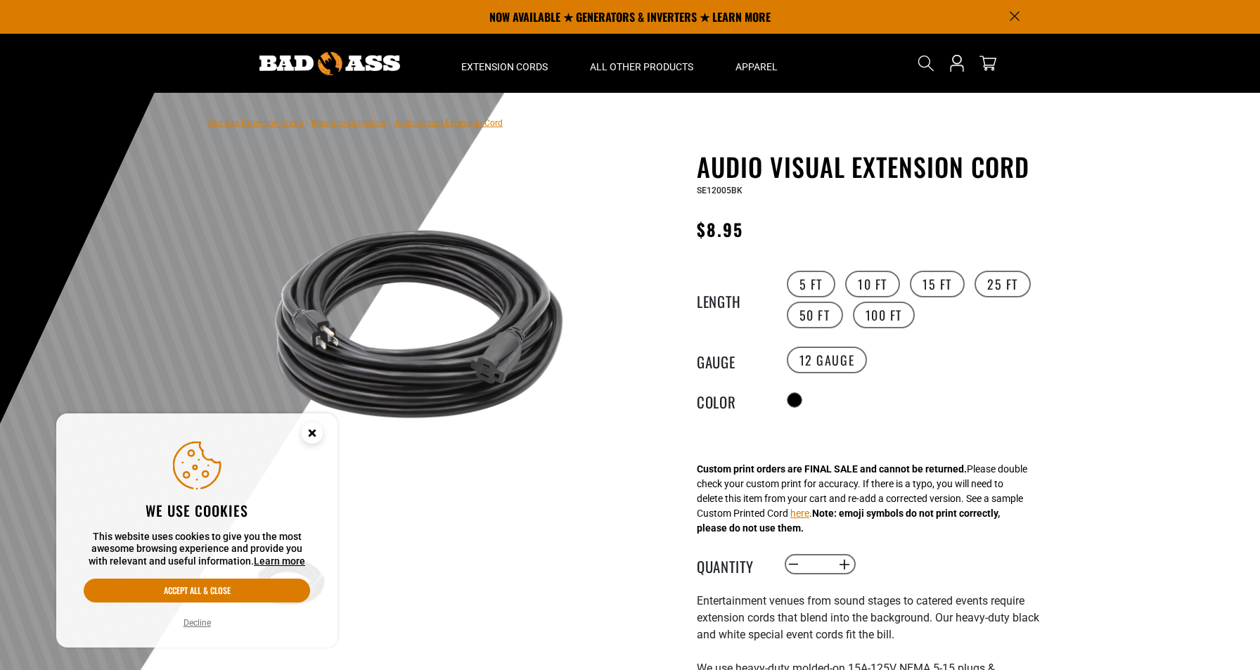  Describe the element at coordinates (848, 520) in the screenshot. I see `strong: Note: emoji symbols do not print correctly, please do not use them.` at that location.